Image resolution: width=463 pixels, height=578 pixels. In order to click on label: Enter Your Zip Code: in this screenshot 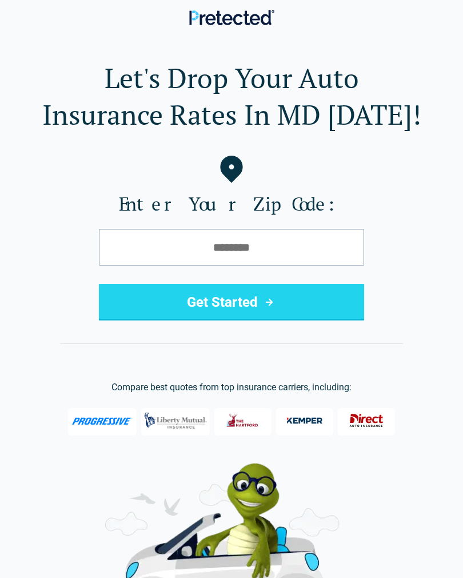, I will do `click(232, 204)`.